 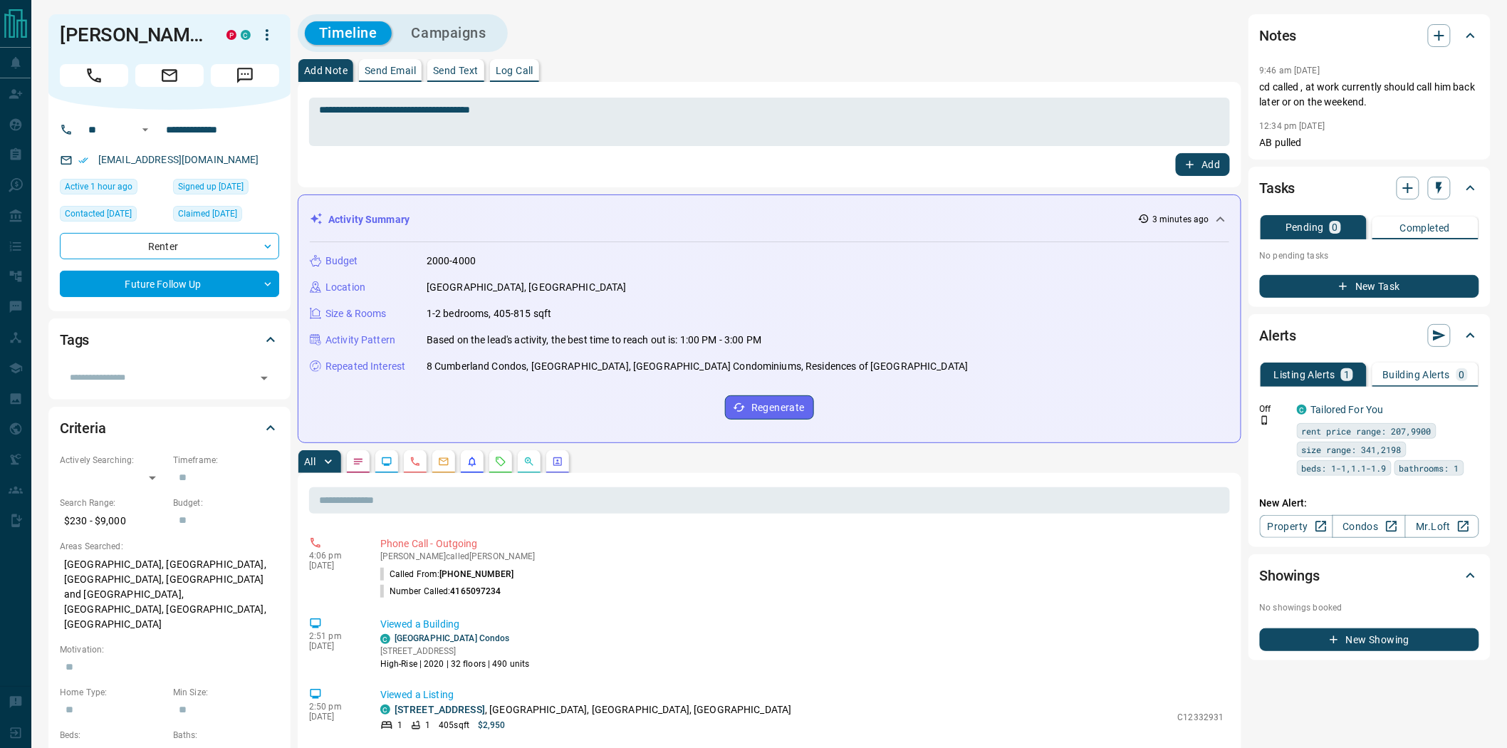 What do you see at coordinates (769, 219) in the screenshot?
I see `div: Activity Summary3 minutes ago` at bounding box center [769, 219].